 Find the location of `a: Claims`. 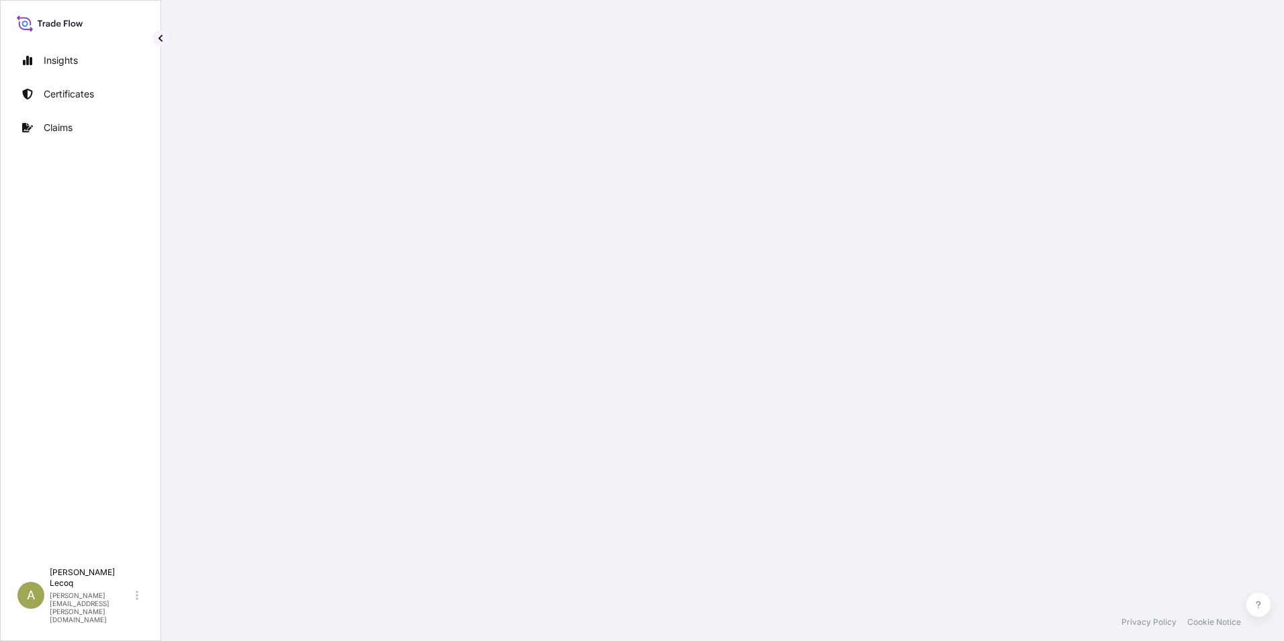

a: Claims is located at coordinates (81, 128).